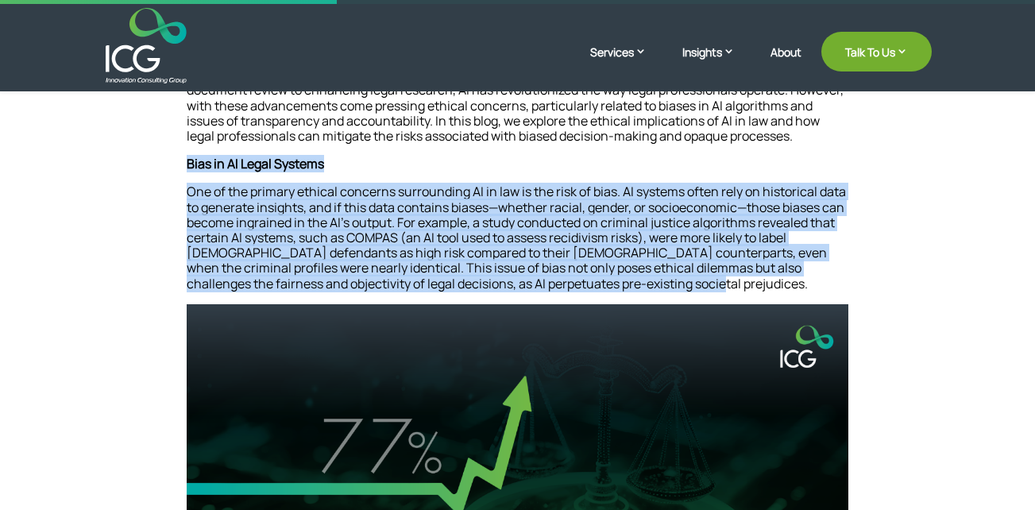 This screenshot has width=1035, height=510. Describe the element at coordinates (518, 112) in the screenshot. I see `p: Artificial Intelligence (AI) is reshaping industries worldwide, and the legal sector is no except...` at that location.